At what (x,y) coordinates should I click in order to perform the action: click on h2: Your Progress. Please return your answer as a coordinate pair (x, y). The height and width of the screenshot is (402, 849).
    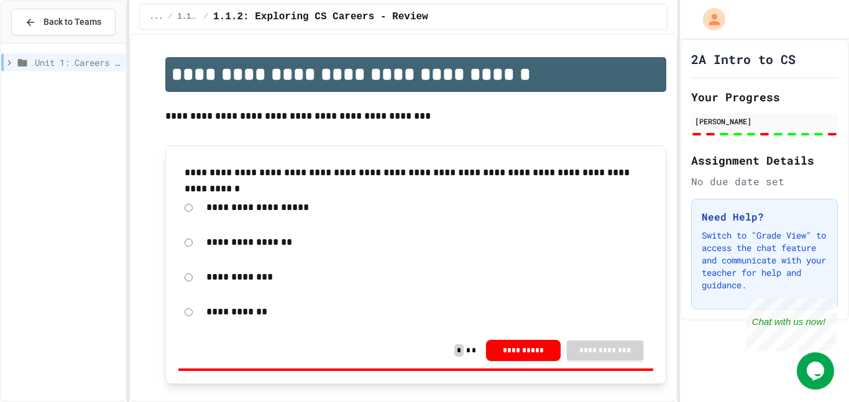
    Looking at the image, I should click on (764, 97).